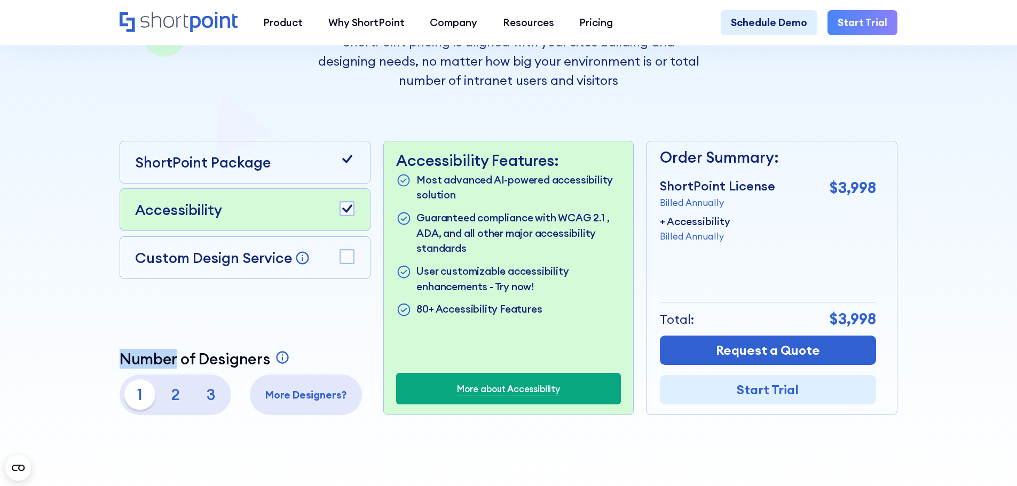 The width and height of the screenshot is (1017, 486). Describe the element at coordinates (518, 187) in the screenshot. I see `p: Most advanced AI-powered accessibility solution` at that location.